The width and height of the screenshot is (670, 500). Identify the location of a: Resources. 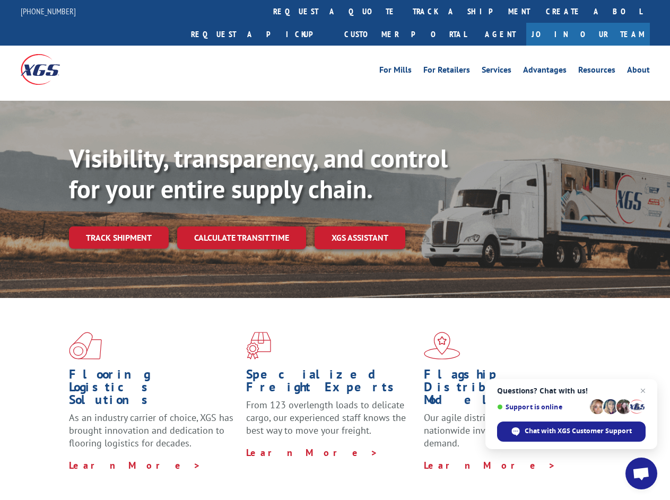
(597, 72).